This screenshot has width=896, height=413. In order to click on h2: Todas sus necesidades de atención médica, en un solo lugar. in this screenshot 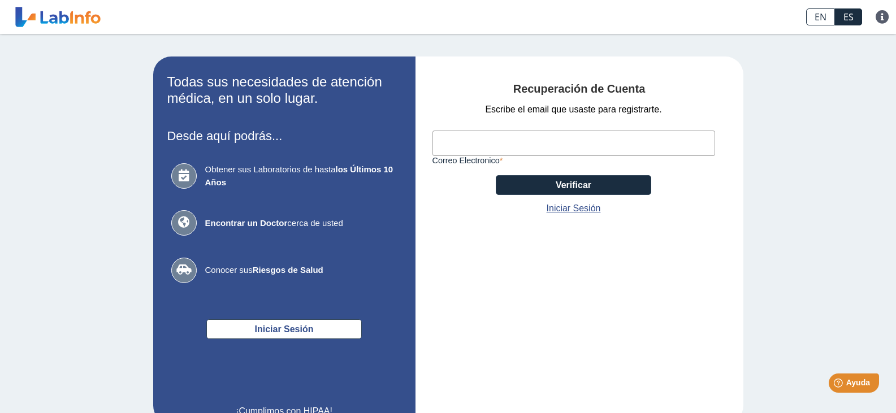, I will do `click(284, 90)`.